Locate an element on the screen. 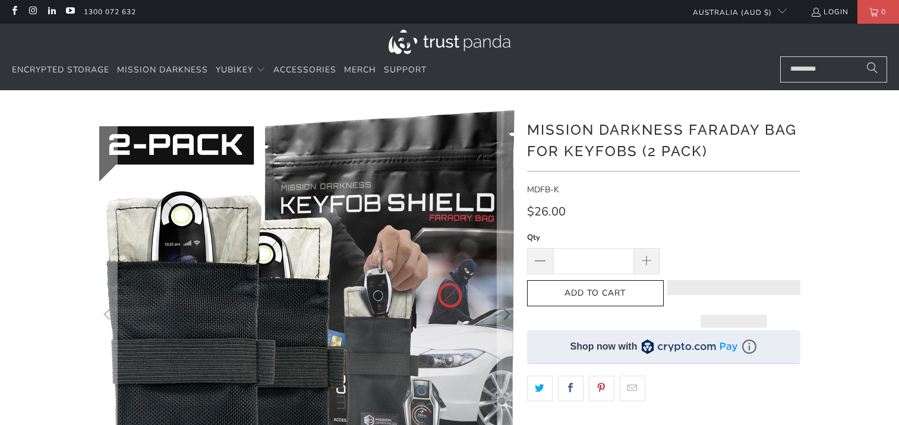  a: Trust Panda Australia on YouTube is located at coordinates (70, 12).